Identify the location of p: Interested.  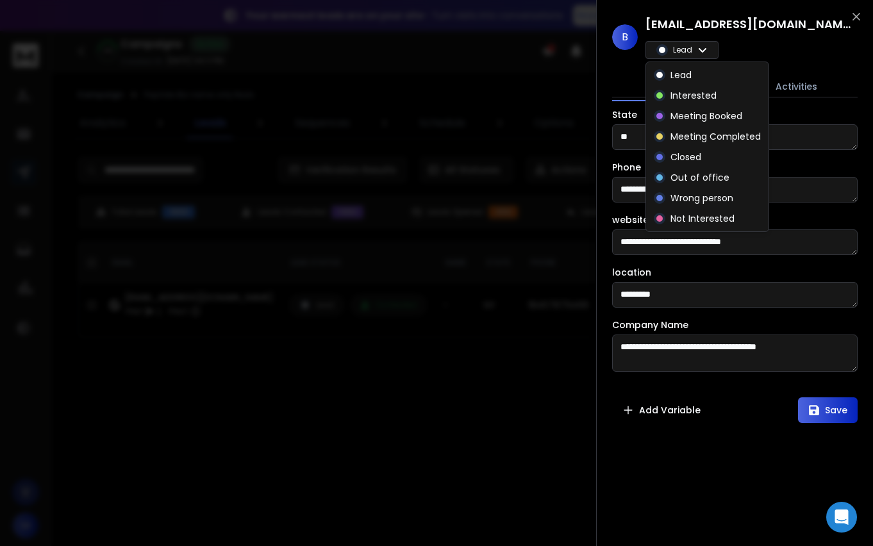
(693, 95).